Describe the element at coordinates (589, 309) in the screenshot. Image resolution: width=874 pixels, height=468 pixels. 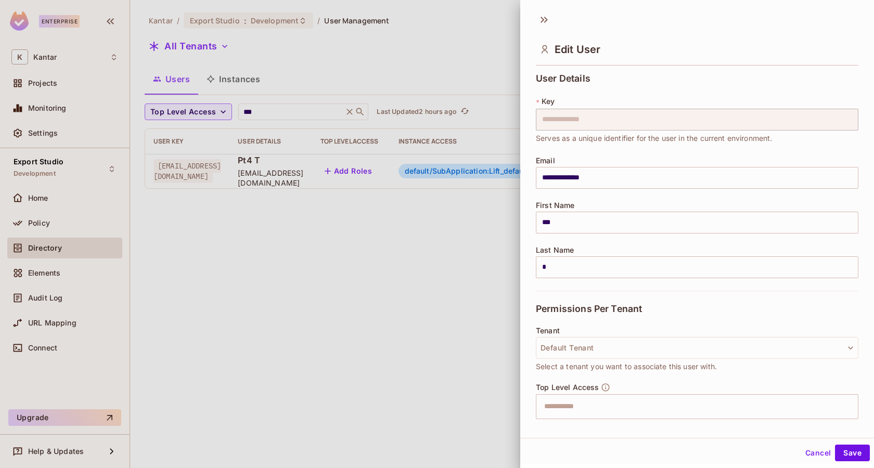
I see `span: Permissions Per Tenant` at that location.